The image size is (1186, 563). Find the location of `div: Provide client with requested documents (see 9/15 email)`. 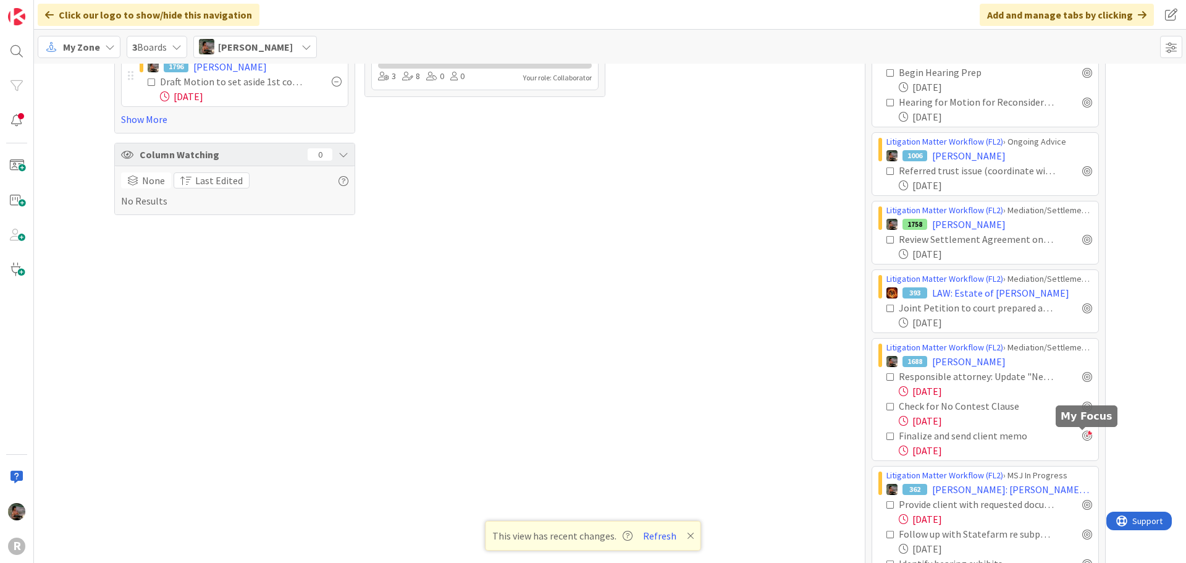

div: Provide client with requested documents (see 9/15 email) is located at coordinates (976, 504).